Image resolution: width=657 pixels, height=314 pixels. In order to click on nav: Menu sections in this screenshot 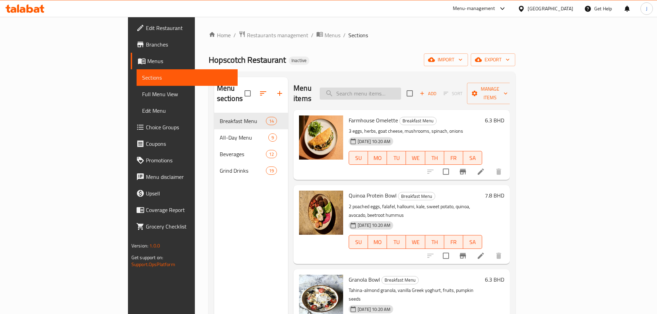, I will do `click(251, 146)`.